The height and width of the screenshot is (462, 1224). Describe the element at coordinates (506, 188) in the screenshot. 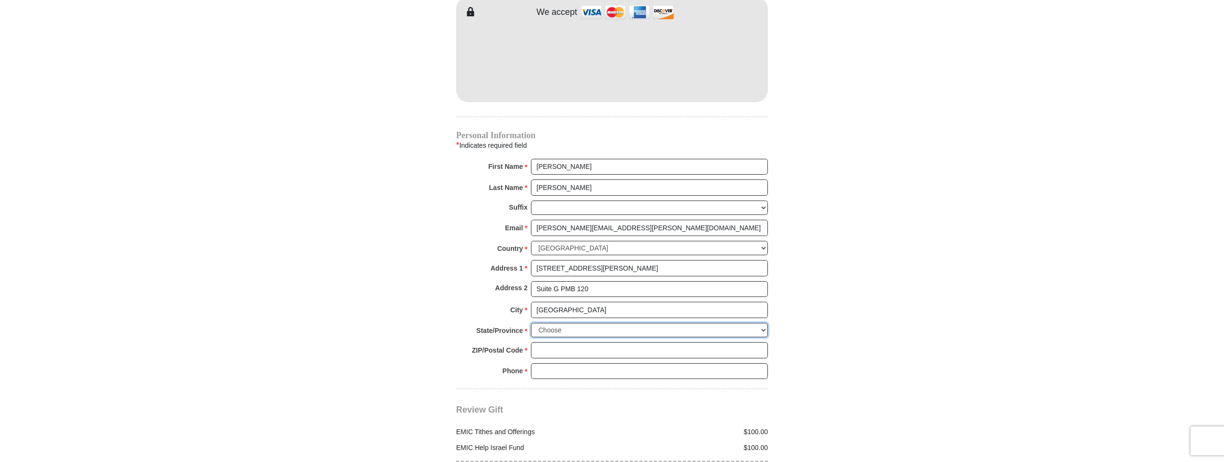

I see `strong: Last Name` at that location.